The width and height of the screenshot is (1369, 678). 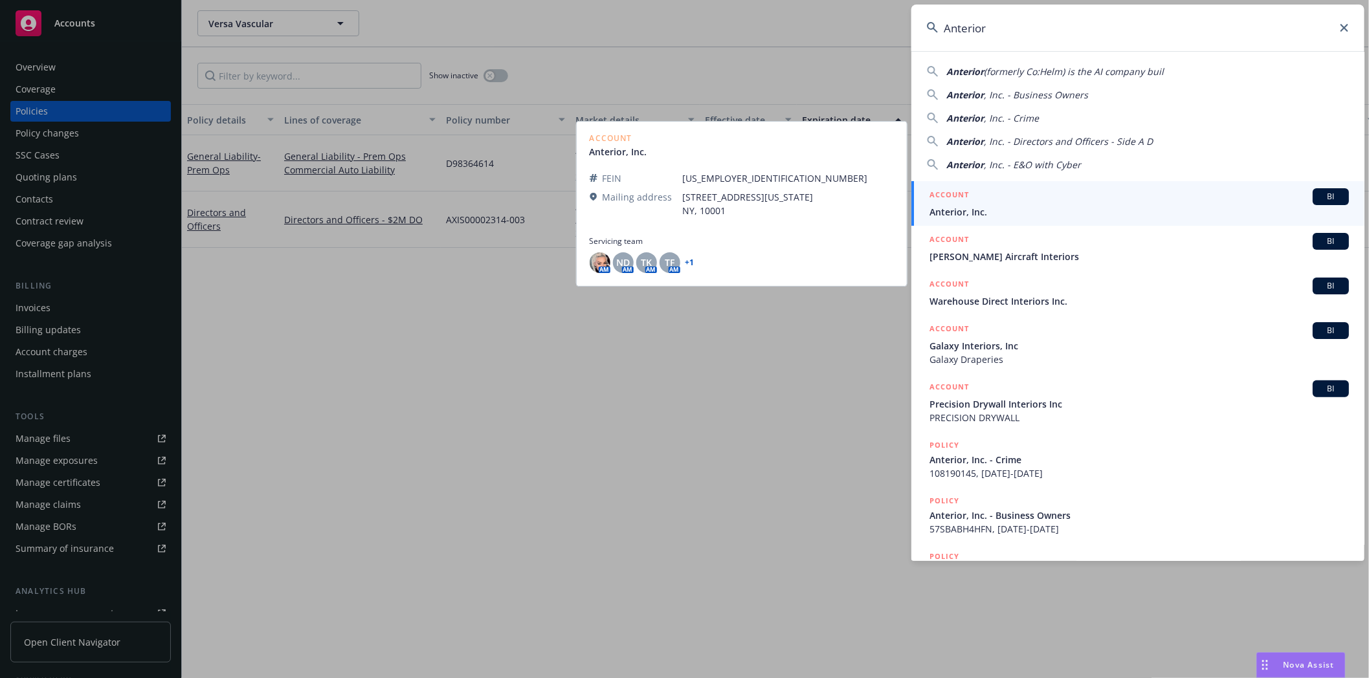 What do you see at coordinates (1138, 203) in the screenshot?
I see `a: ACCOUNTBIAnterior, Inc.` at bounding box center [1138, 203].